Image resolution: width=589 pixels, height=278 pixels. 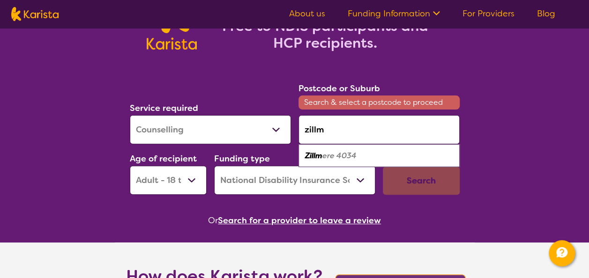 What do you see at coordinates (379, 103) in the screenshot?
I see `span: Search & select a postcode to proceed` at bounding box center [379, 103].